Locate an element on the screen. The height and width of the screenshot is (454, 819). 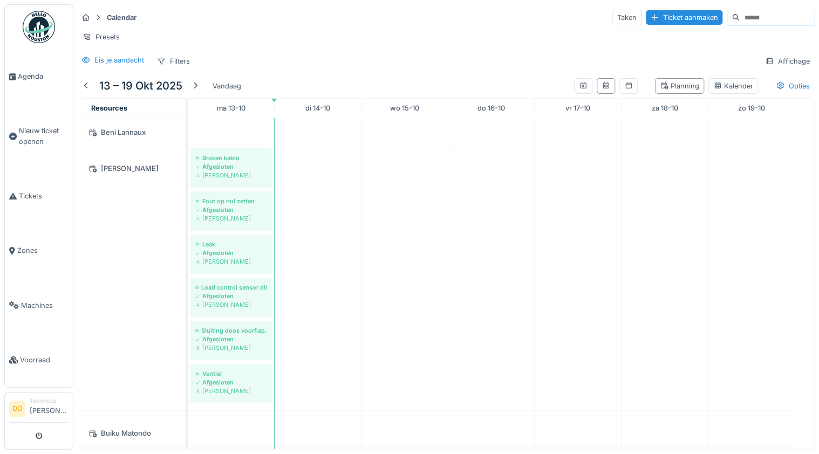
h5: 13 – 19 okt 2025 is located at coordinates (141, 86).